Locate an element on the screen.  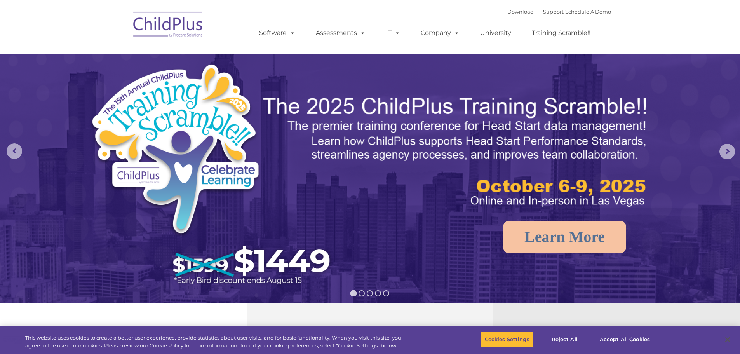
div: This website uses cookies to create a better user experience, provide statistics about user visit... is located at coordinates (216, 341).